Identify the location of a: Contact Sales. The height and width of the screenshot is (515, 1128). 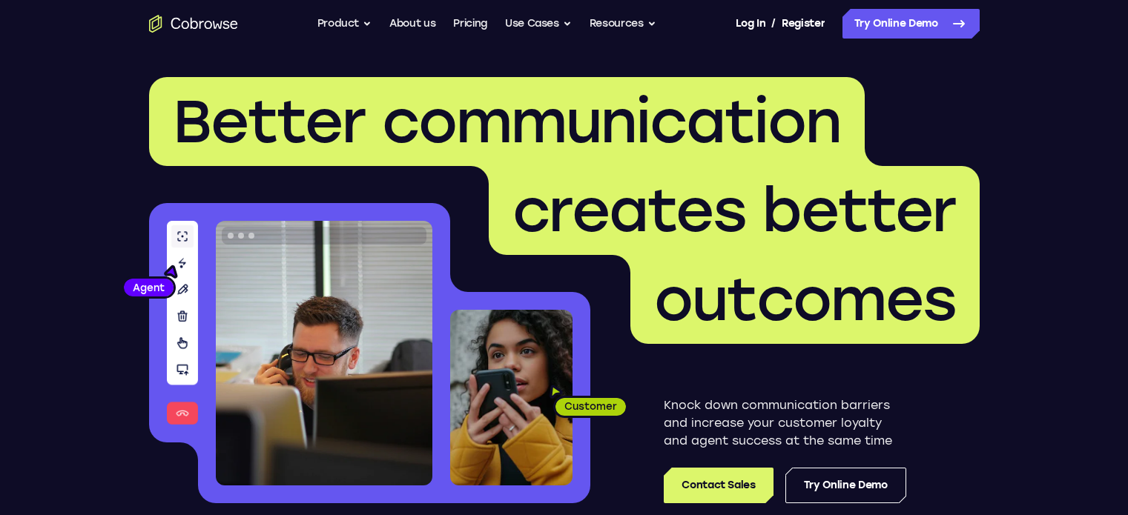
(718, 486).